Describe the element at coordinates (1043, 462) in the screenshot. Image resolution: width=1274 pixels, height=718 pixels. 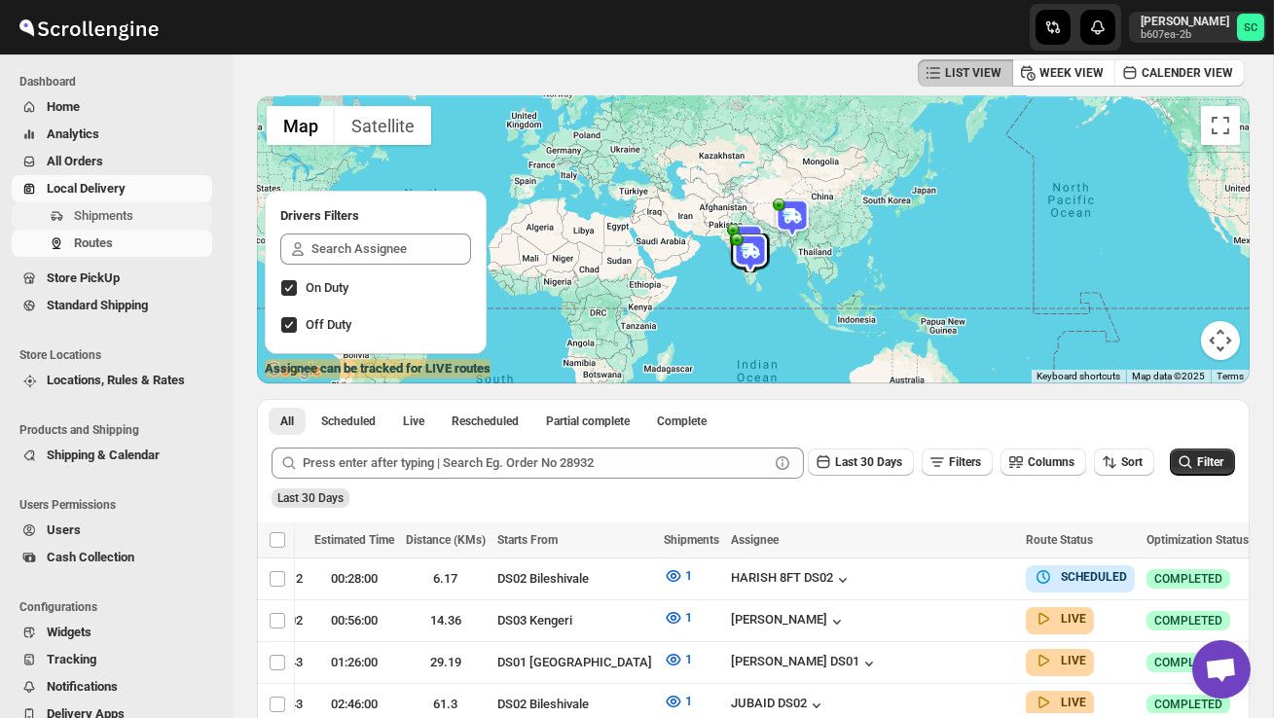
I see `button: Columns` at that location.